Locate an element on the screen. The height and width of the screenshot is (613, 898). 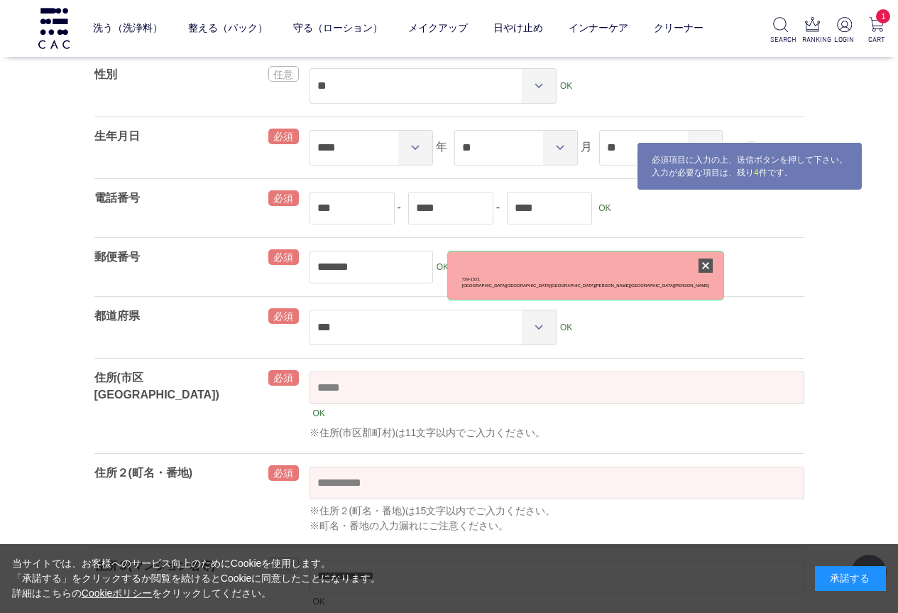
a: RANKING is located at coordinates (812, 31).